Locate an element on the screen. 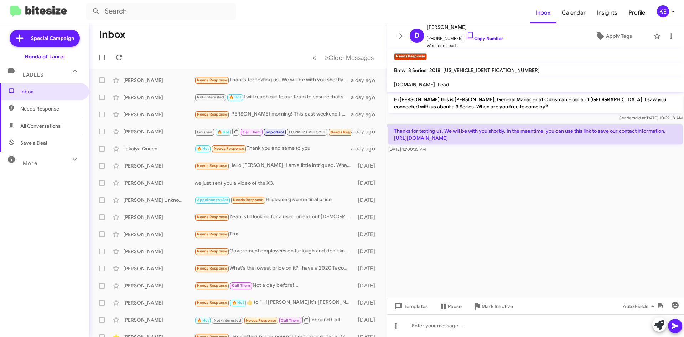  div: Lakaiya Queen is located at coordinates (159, 149).